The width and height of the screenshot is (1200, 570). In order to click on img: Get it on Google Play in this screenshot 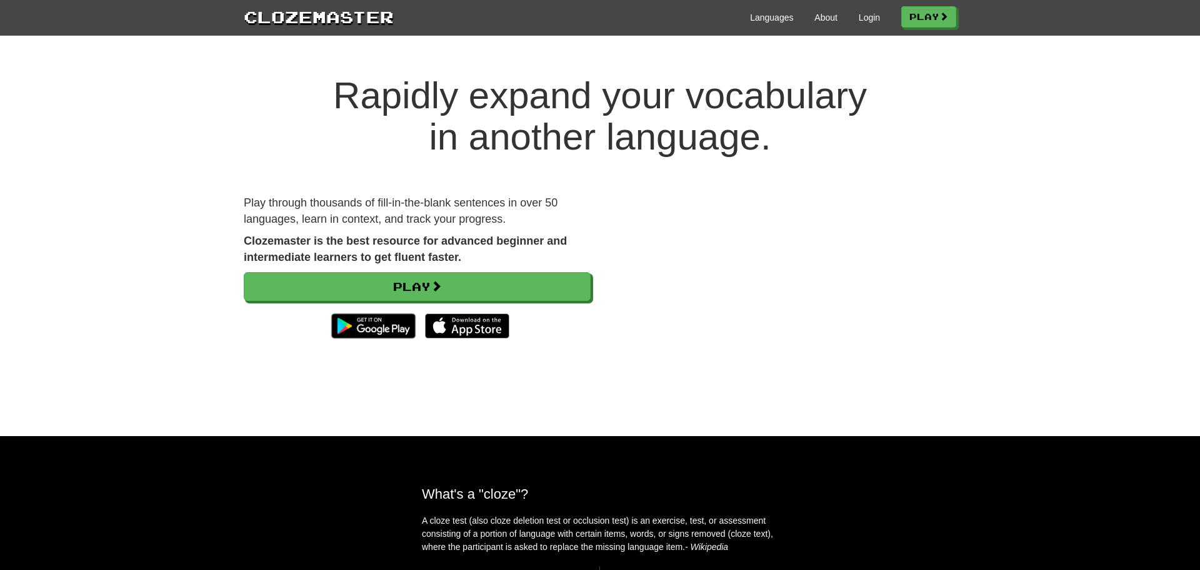, I will do `click(373, 326)`.